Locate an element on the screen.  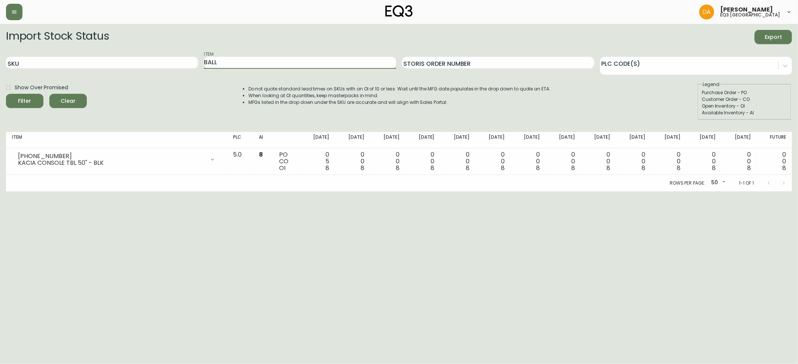
div: Purchase Order - PO is located at coordinates (744, 93).